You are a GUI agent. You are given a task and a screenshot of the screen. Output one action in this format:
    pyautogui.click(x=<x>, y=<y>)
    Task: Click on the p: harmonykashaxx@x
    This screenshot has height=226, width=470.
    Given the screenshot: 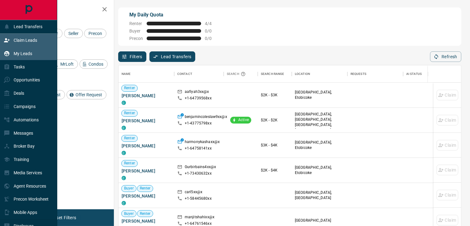 What is the action you would take?
    pyautogui.click(x=202, y=142)
    